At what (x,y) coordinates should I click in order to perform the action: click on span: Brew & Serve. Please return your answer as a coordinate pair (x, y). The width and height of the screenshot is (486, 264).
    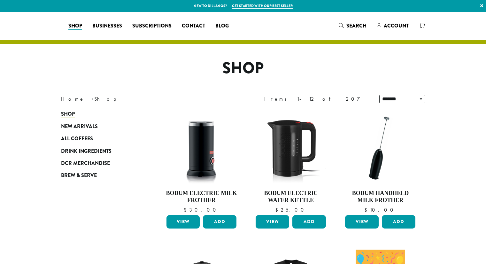
    Looking at the image, I should click on (79, 176).